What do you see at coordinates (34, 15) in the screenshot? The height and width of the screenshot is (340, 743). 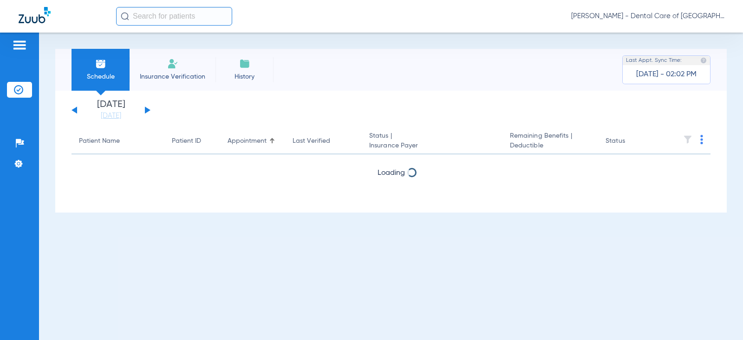 I see `img: Zuub Logo` at bounding box center [34, 15].